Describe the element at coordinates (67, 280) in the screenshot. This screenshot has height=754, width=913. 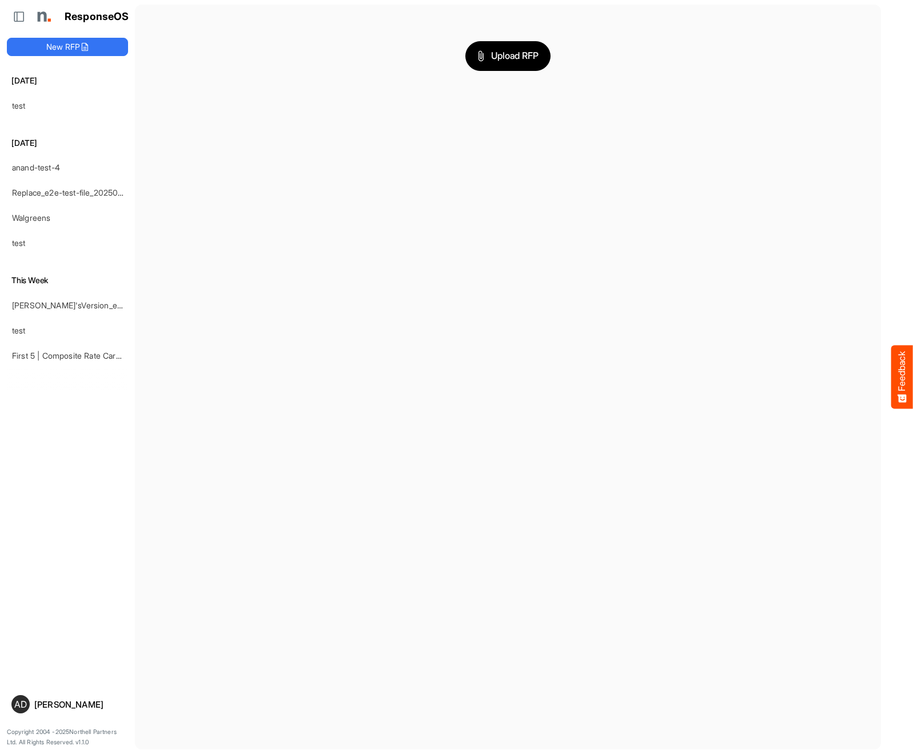
I see `h6: This Week` at that location.